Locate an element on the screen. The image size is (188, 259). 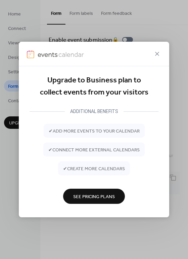
div: Upgrade to Business plan to collect events from your visitors is located at coordinates (94, 86).